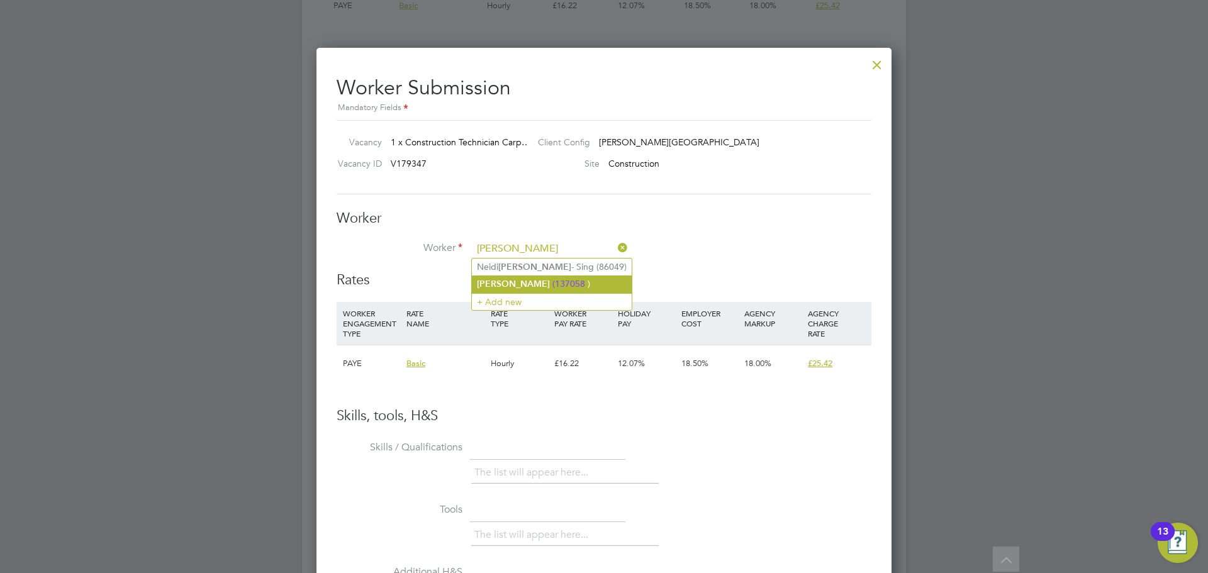 The width and height of the screenshot is (1208, 573). I want to click on div: AGENCY MARKUP, so click(773, 318).